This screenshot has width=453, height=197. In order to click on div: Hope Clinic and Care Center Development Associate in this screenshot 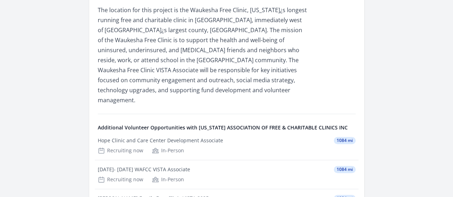, I will do `click(160, 141)`.